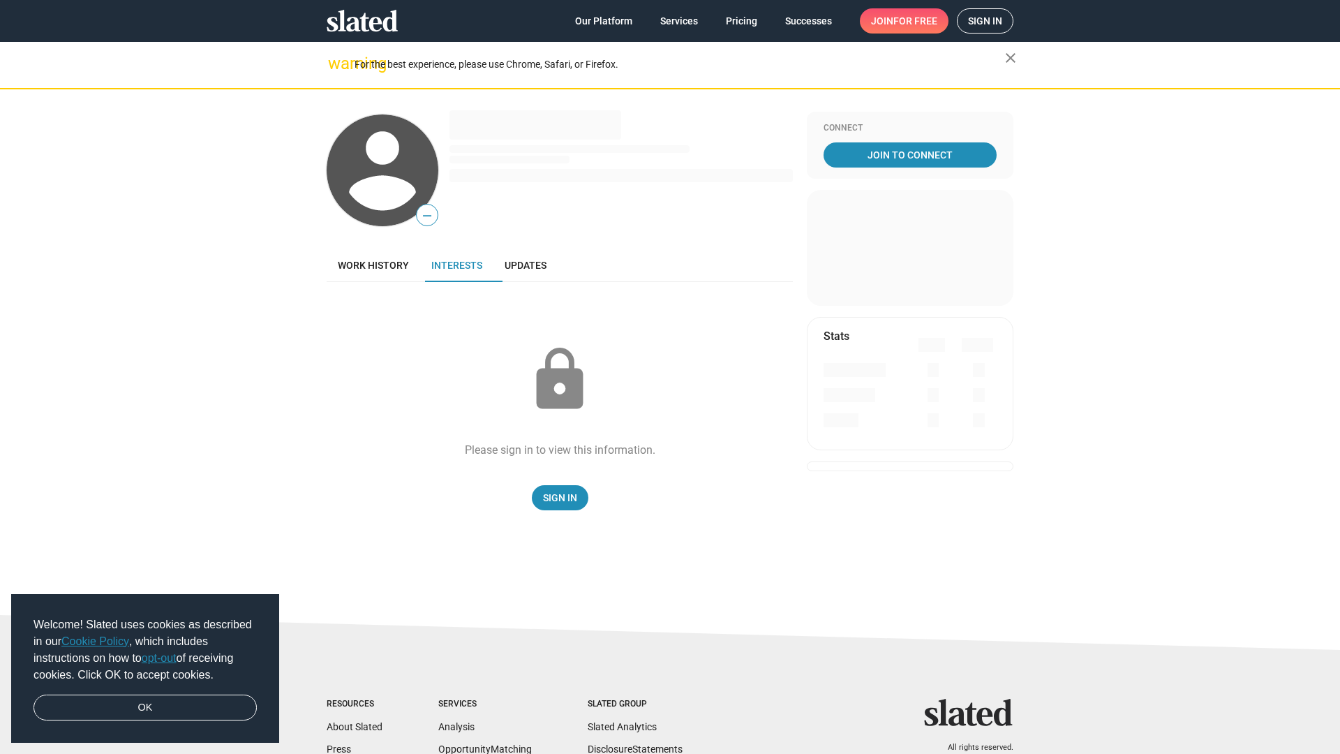 This screenshot has width=1340, height=754. I want to click on div: Please sign in to view this information., so click(560, 449).